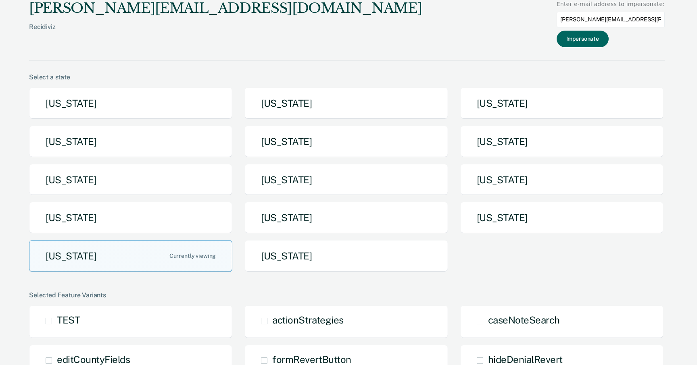  I want to click on div: Selected Feature Variants, so click(347, 295).